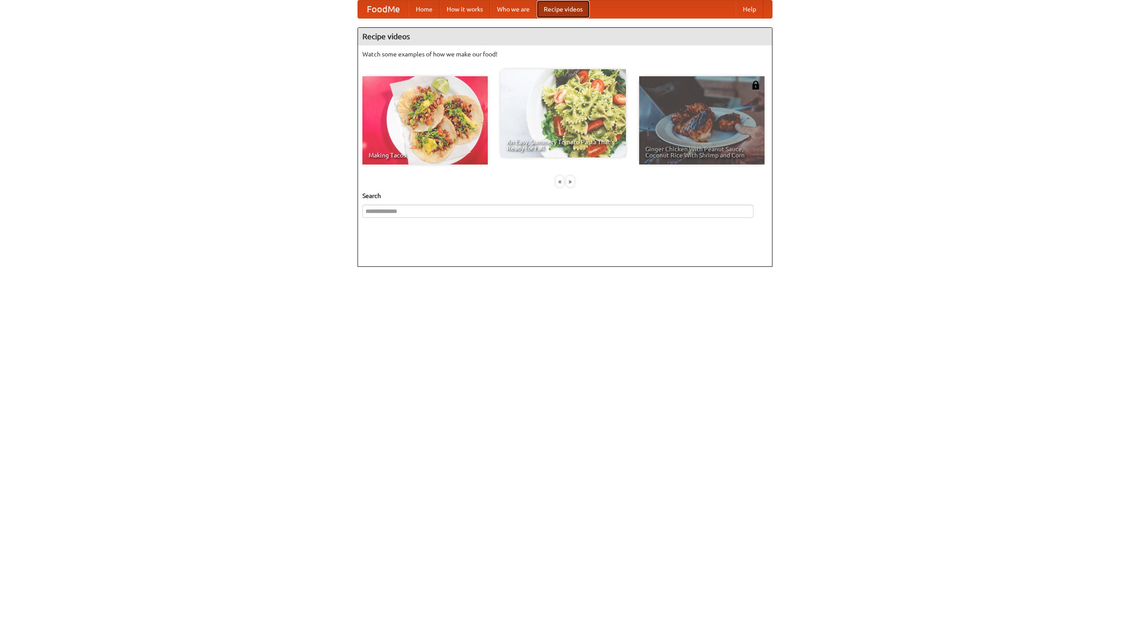  Describe the element at coordinates (563, 145) in the screenshot. I see `span: An Easy, Summery Tomato Pasta That's Ready for Fall` at that location.